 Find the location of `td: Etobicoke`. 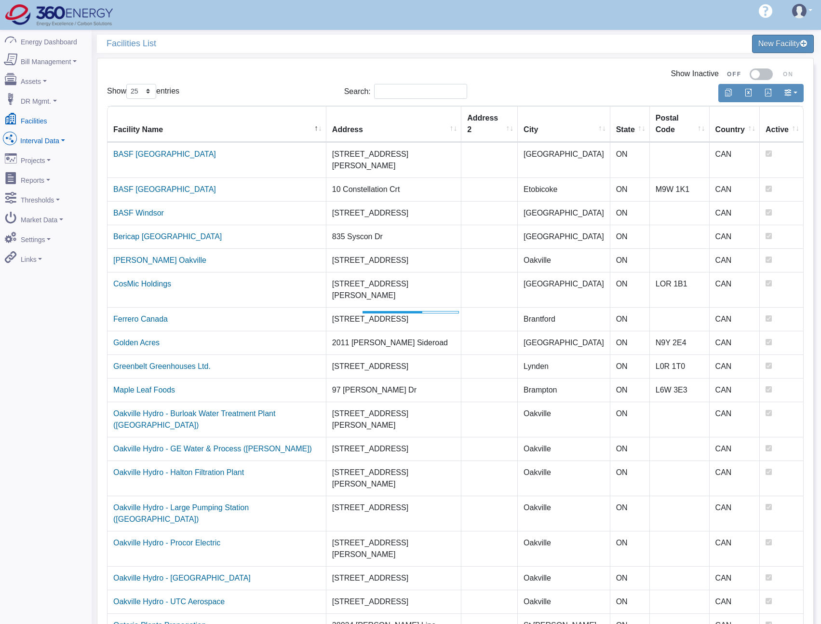

td: Etobicoke is located at coordinates (564, 189).